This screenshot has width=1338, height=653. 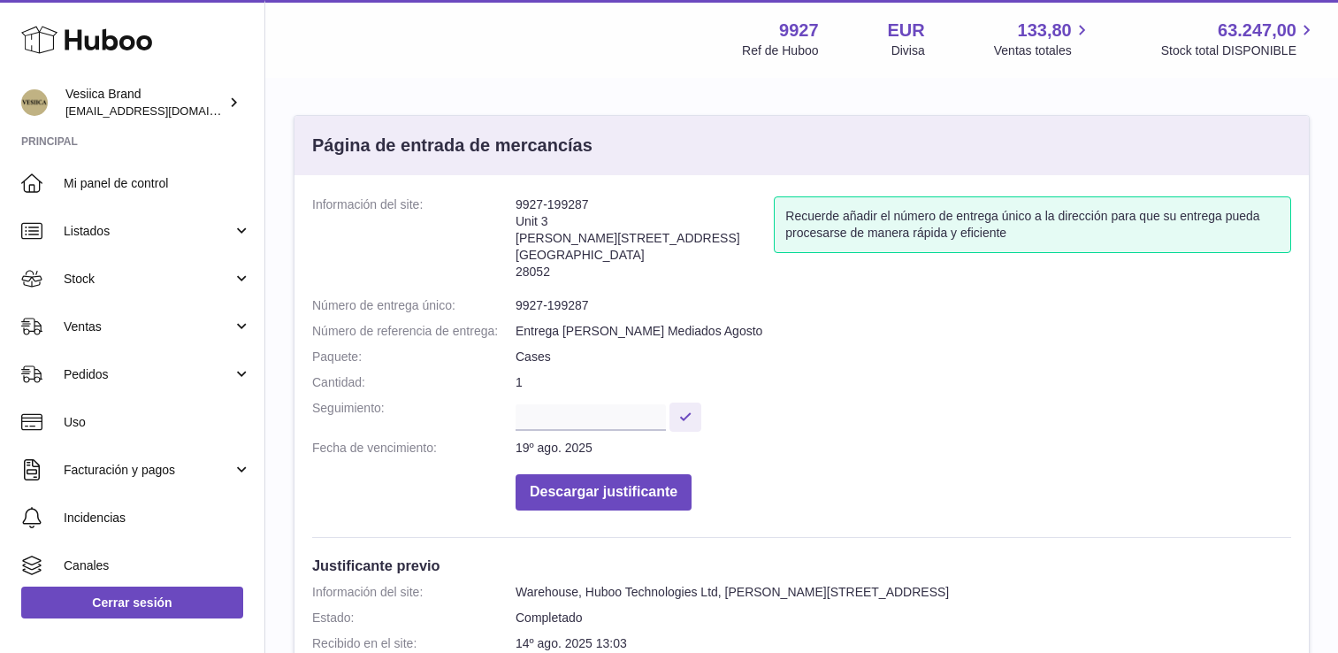 I want to click on div: Ref de Huboo, so click(x=780, y=50).